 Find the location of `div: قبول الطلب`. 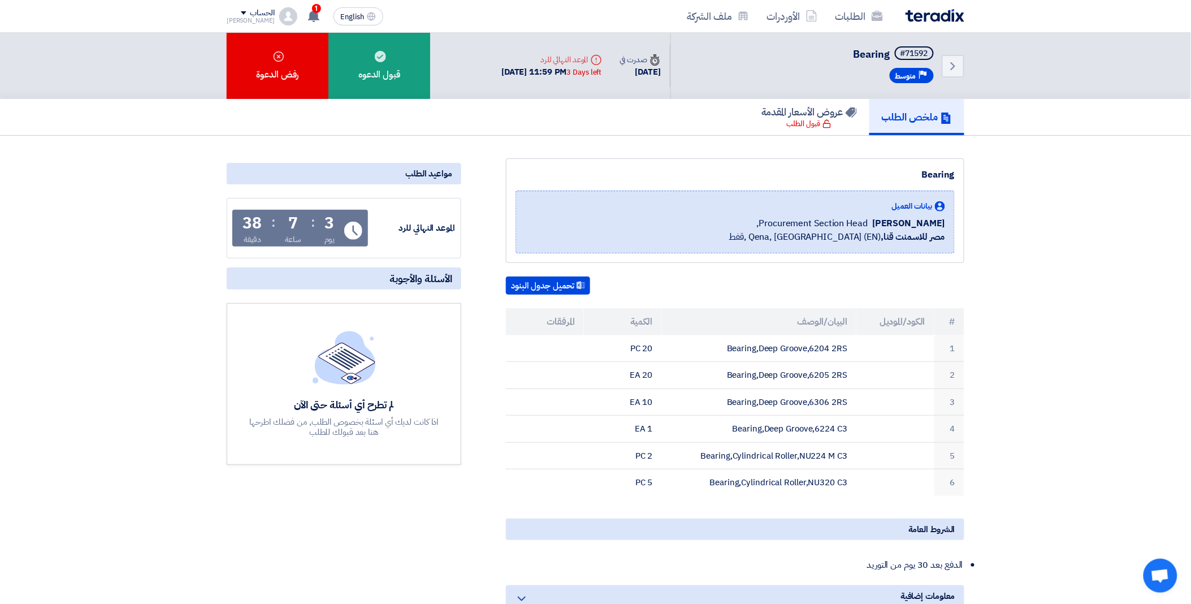

div: قبول الطلب is located at coordinates (809, 124).